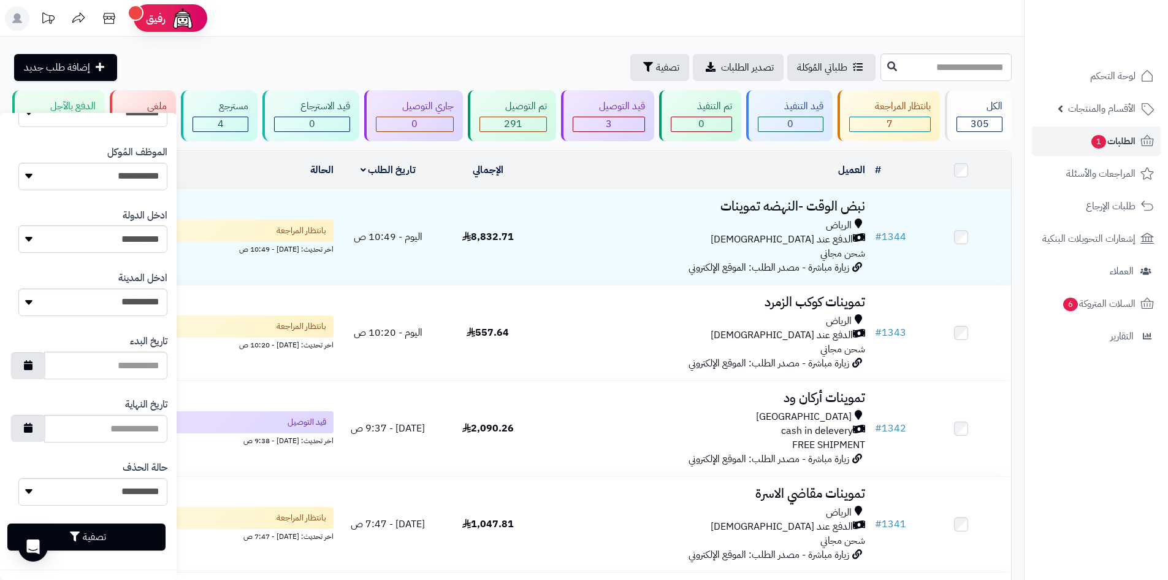 This screenshot has width=1168, height=580. Describe the element at coordinates (608, 115) in the screenshot. I see `a: قيد التوصيل 3` at that location.